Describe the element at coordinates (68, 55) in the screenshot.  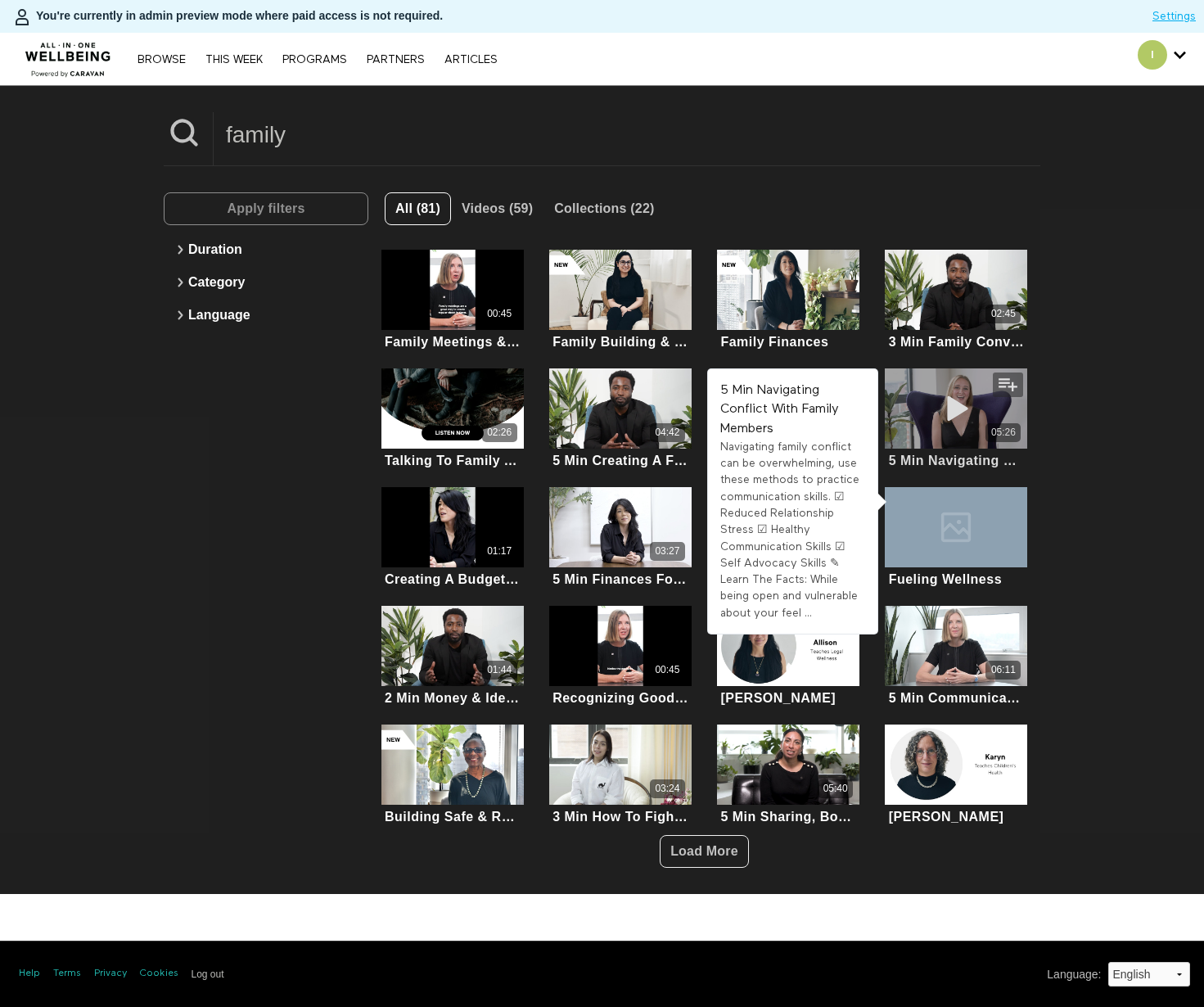
I see `img: CARAVAN` at that location.